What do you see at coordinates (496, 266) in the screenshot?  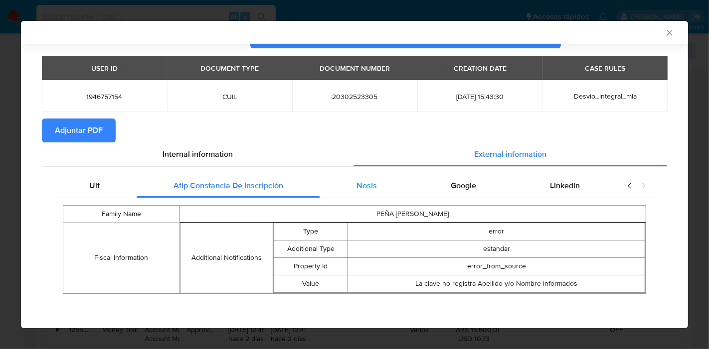 I see `td: error_from_source` at bounding box center [496, 266].